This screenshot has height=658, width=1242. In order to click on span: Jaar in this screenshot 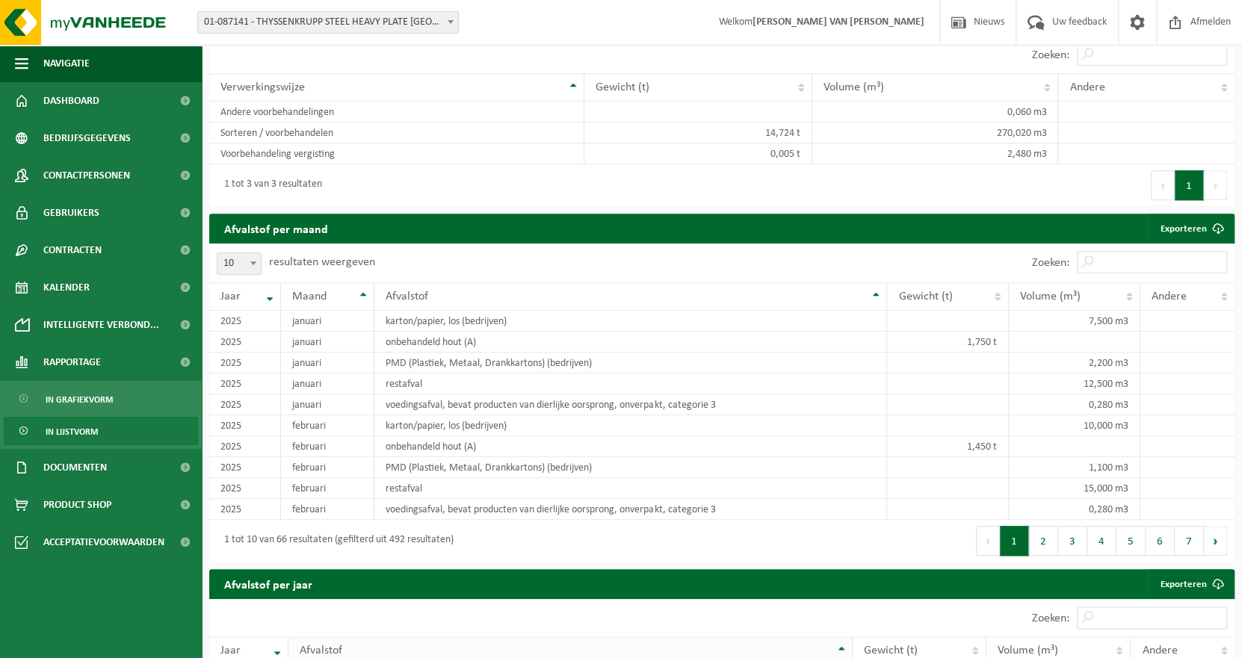, I will do `click(230, 297)`.